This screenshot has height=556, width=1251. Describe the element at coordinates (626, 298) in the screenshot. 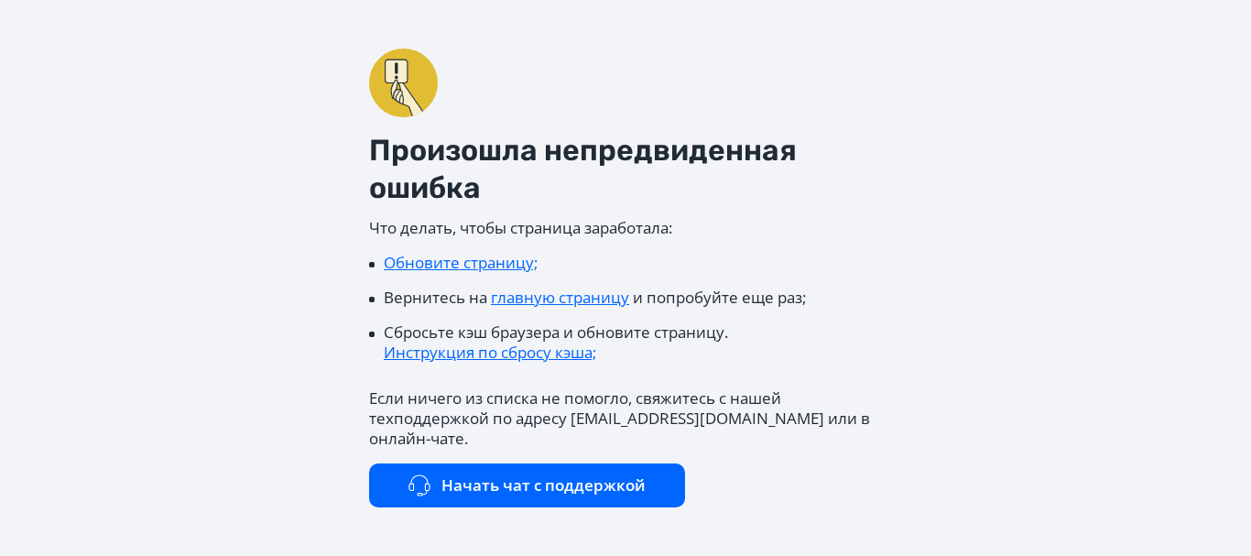

I see `li: Вернитесь на и попробуйте еще раз;` at that location.